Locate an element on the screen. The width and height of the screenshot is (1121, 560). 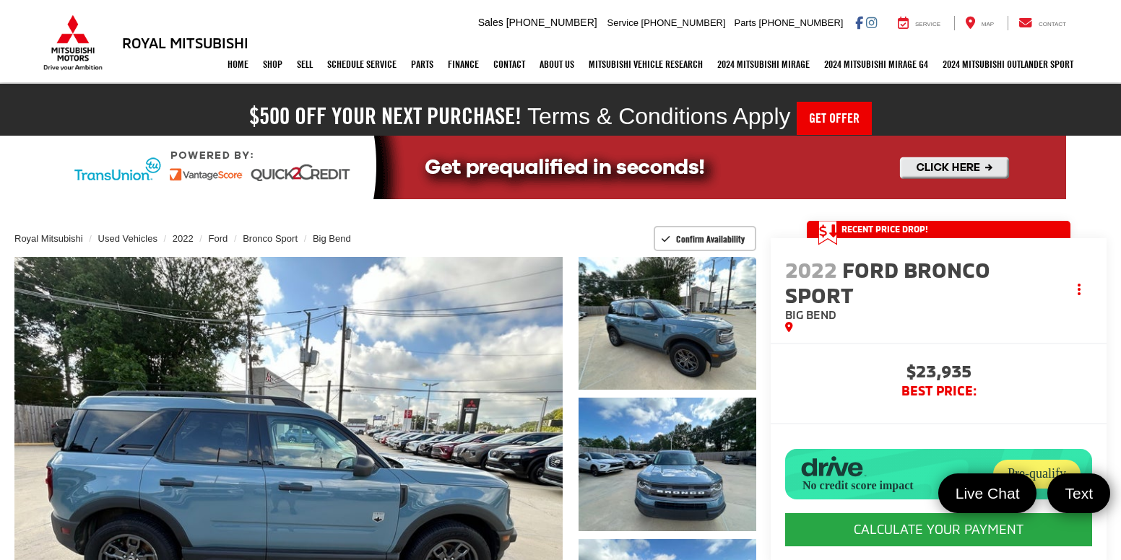
span: Parts is located at coordinates (744, 22).